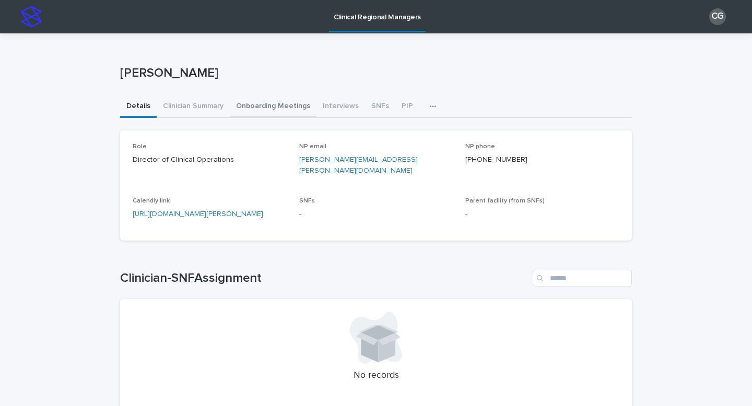 This screenshot has width=752, height=406. What do you see at coordinates (139, 147) in the screenshot?
I see `span: Role` at bounding box center [139, 147].